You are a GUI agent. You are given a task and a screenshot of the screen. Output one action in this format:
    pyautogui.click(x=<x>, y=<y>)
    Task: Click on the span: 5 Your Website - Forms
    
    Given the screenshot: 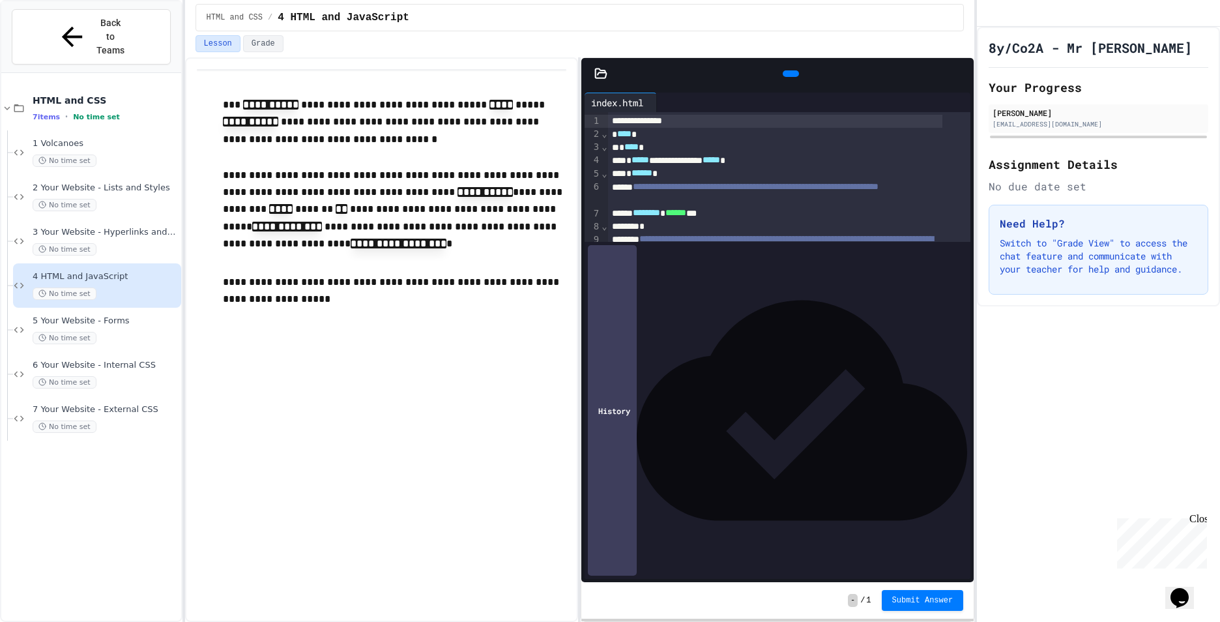 What is the action you would take?
    pyautogui.click(x=106, y=321)
    